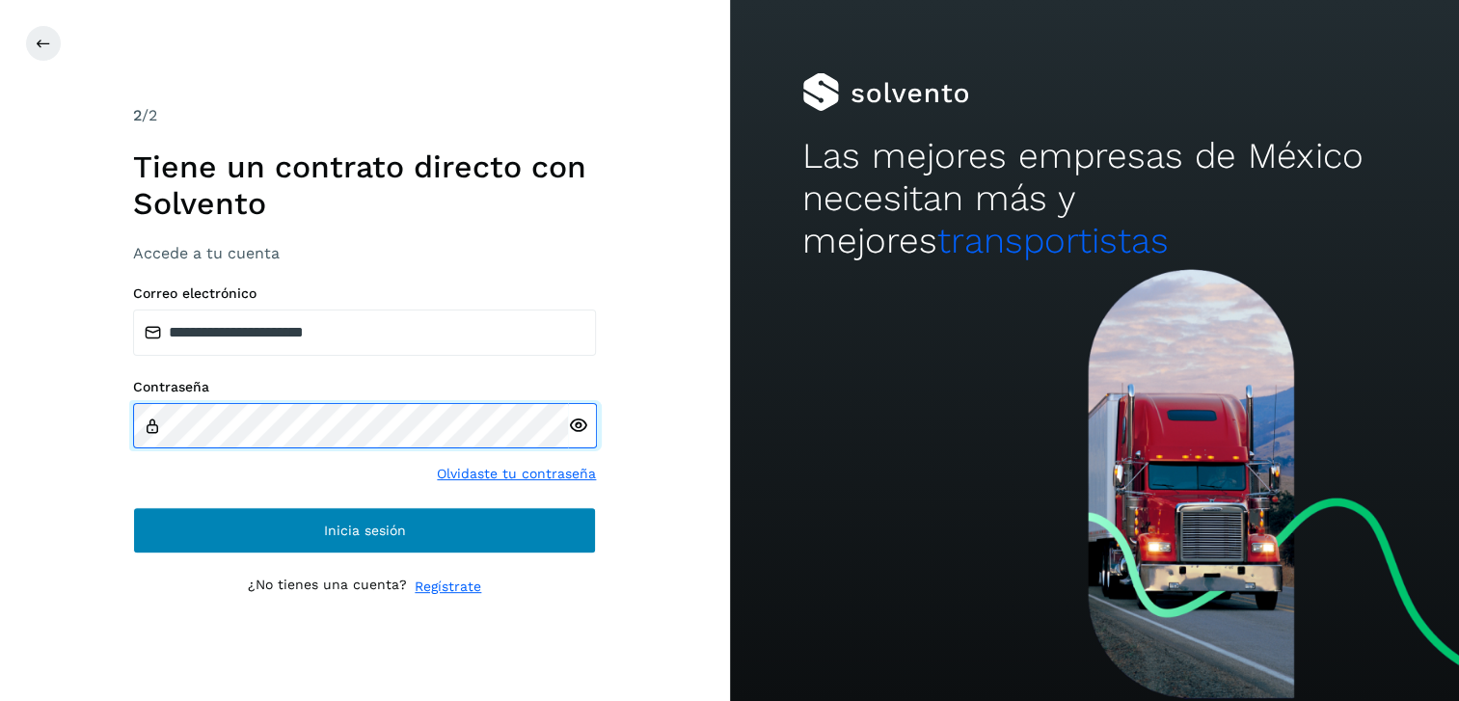  Describe the element at coordinates (365, 530) in the screenshot. I see `span: Inicia sesión` at that location.